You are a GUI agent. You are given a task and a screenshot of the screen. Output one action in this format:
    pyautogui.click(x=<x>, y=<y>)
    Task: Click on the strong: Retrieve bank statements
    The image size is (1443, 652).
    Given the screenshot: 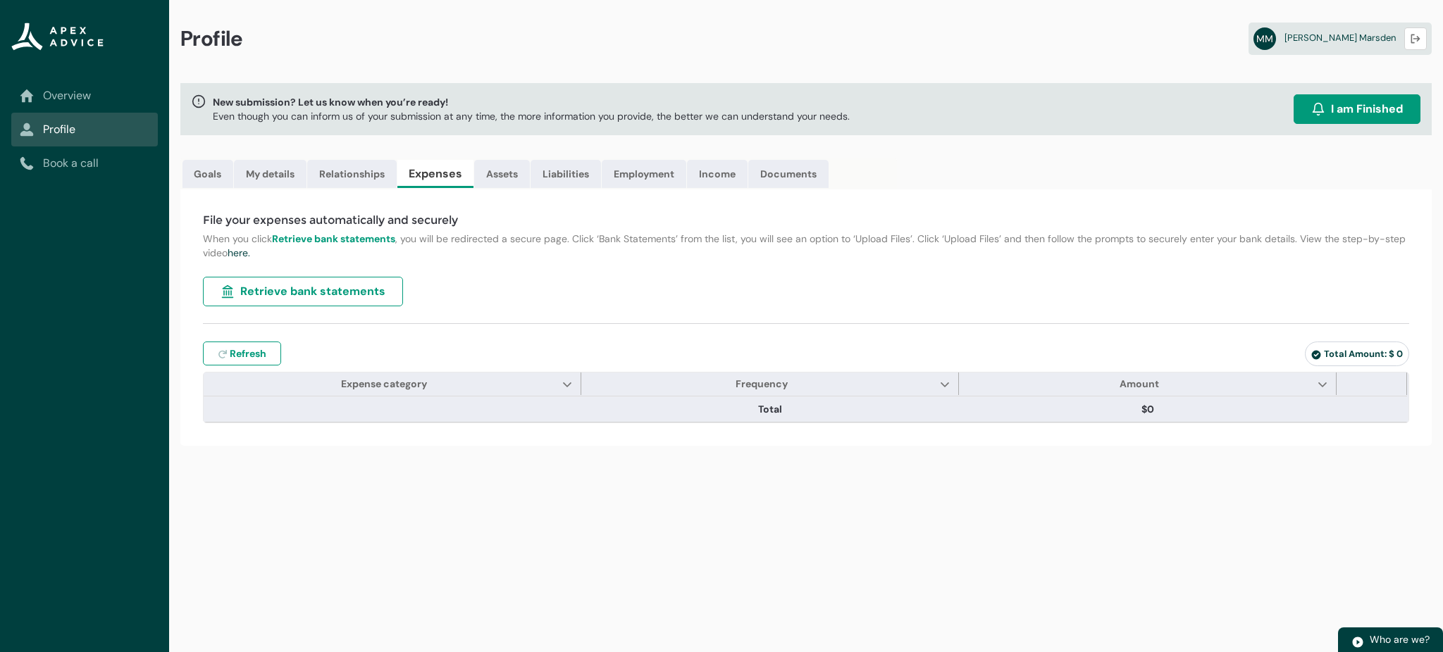 What is the action you would take?
    pyautogui.click(x=333, y=239)
    